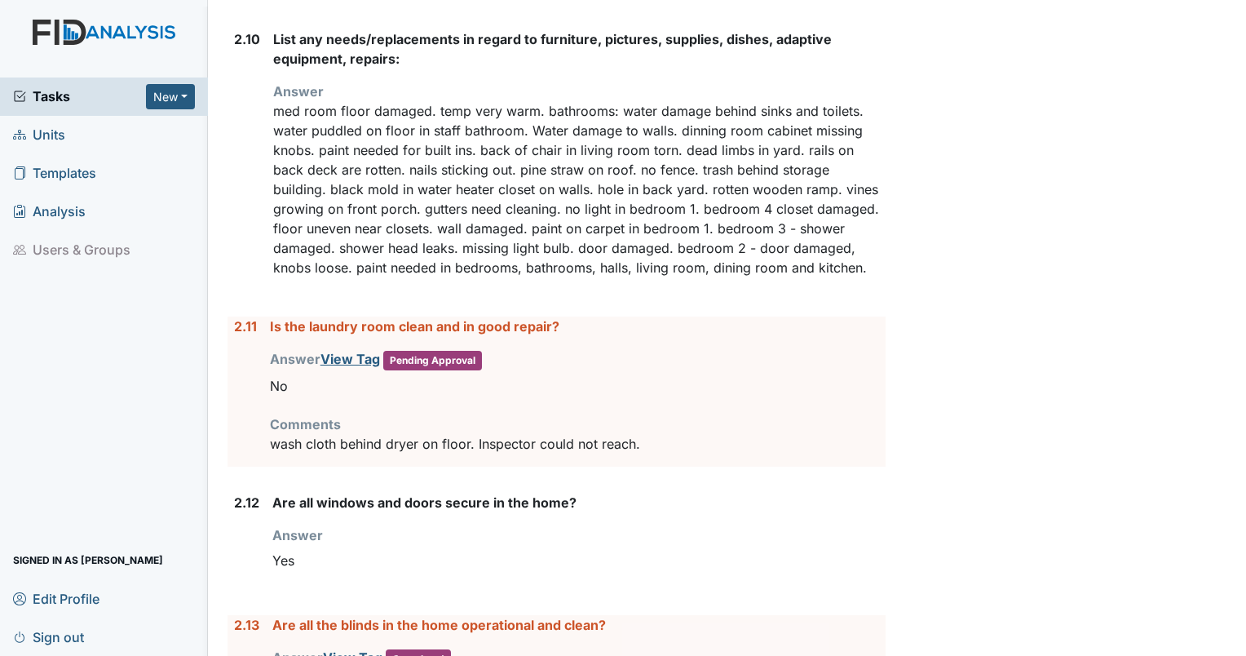  Describe the element at coordinates (56, 598) in the screenshot. I see `span: Edit Profile` at that location.